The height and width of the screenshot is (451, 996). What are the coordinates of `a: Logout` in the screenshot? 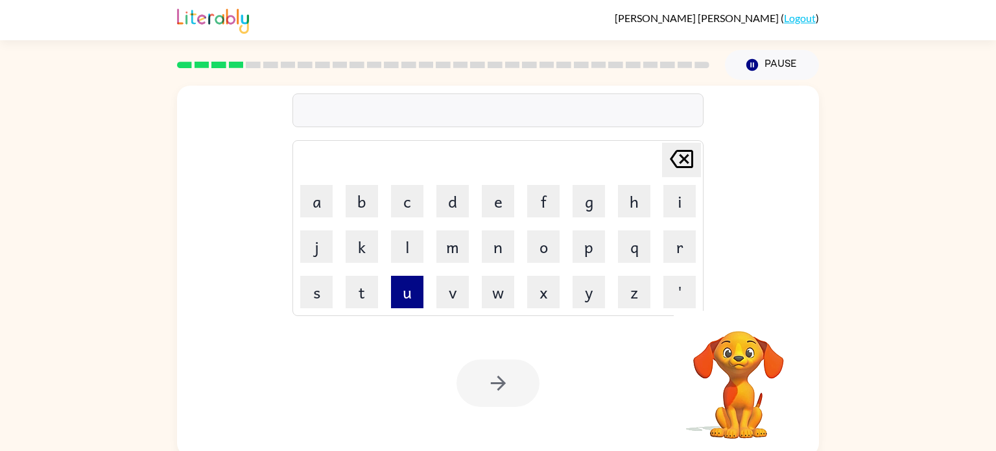 It's located at (799, 18).